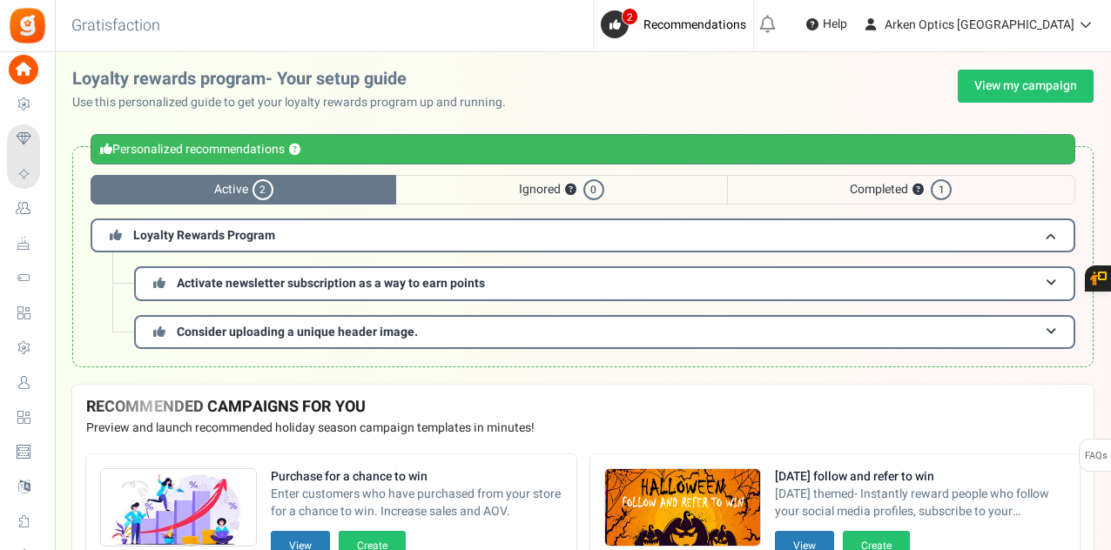 This screenshot has height=550, width=1111. What do you see at coordinates (1095, 456) in the screenshot?
I see `span: FAQs` at bounding box center [1095, 456].